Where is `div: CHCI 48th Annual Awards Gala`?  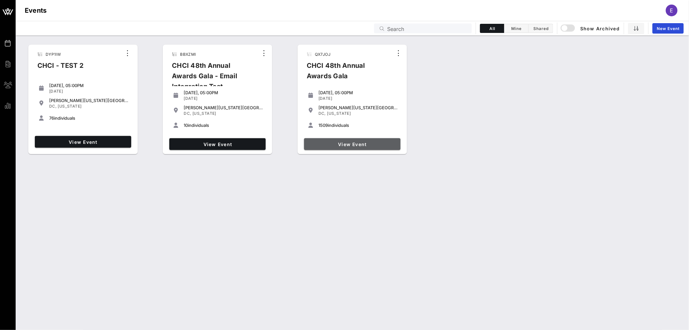
div: CHCI 48th Annual Awards Gala is located at coordinates (347, 73).